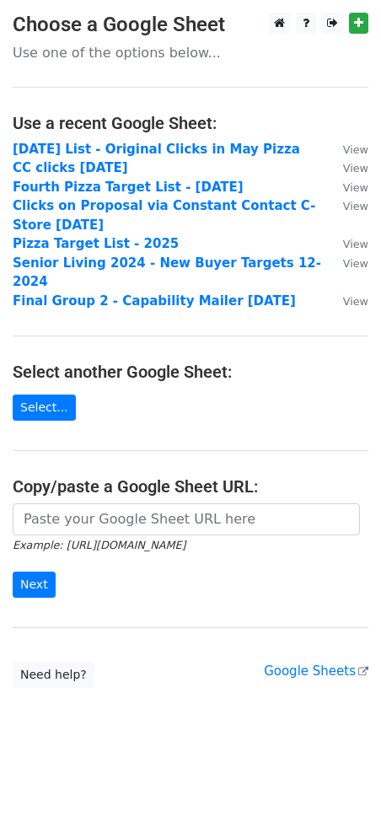 Image resolution: width=381 pixels, height=822 pixels. What do you see at coordinates (191, 486) in the screenshot?
I see `h4: Copy/paste a Google Sheet URL:` at bounding box center [191, 486].